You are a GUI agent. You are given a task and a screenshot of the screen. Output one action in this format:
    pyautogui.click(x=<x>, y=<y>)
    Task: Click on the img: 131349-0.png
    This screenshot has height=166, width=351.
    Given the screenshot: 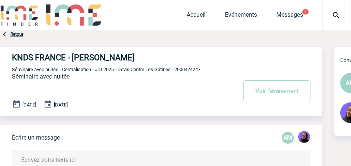 What is the action you would take?
    pyautogui.click(x=304, y=137)
    